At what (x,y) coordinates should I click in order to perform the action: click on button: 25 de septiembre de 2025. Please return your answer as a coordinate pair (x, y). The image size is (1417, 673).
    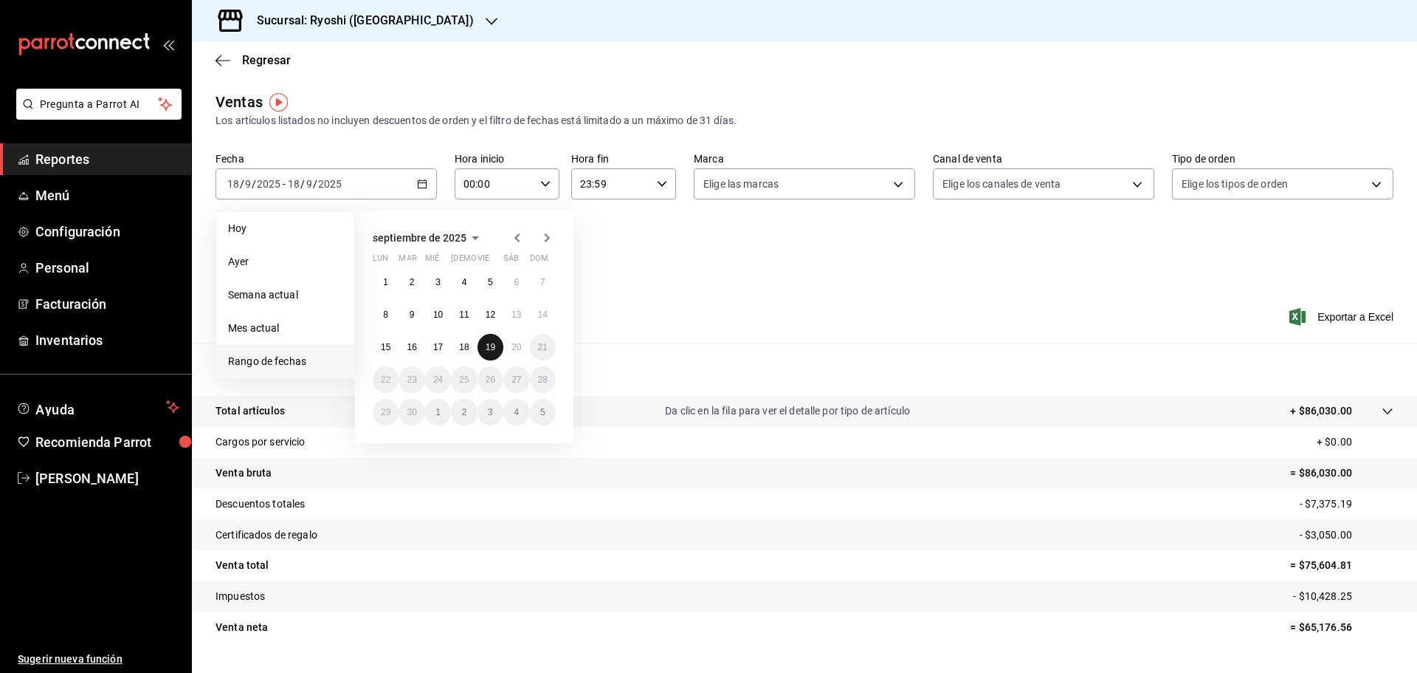
    Looking at the image, I should click on (464, 379).